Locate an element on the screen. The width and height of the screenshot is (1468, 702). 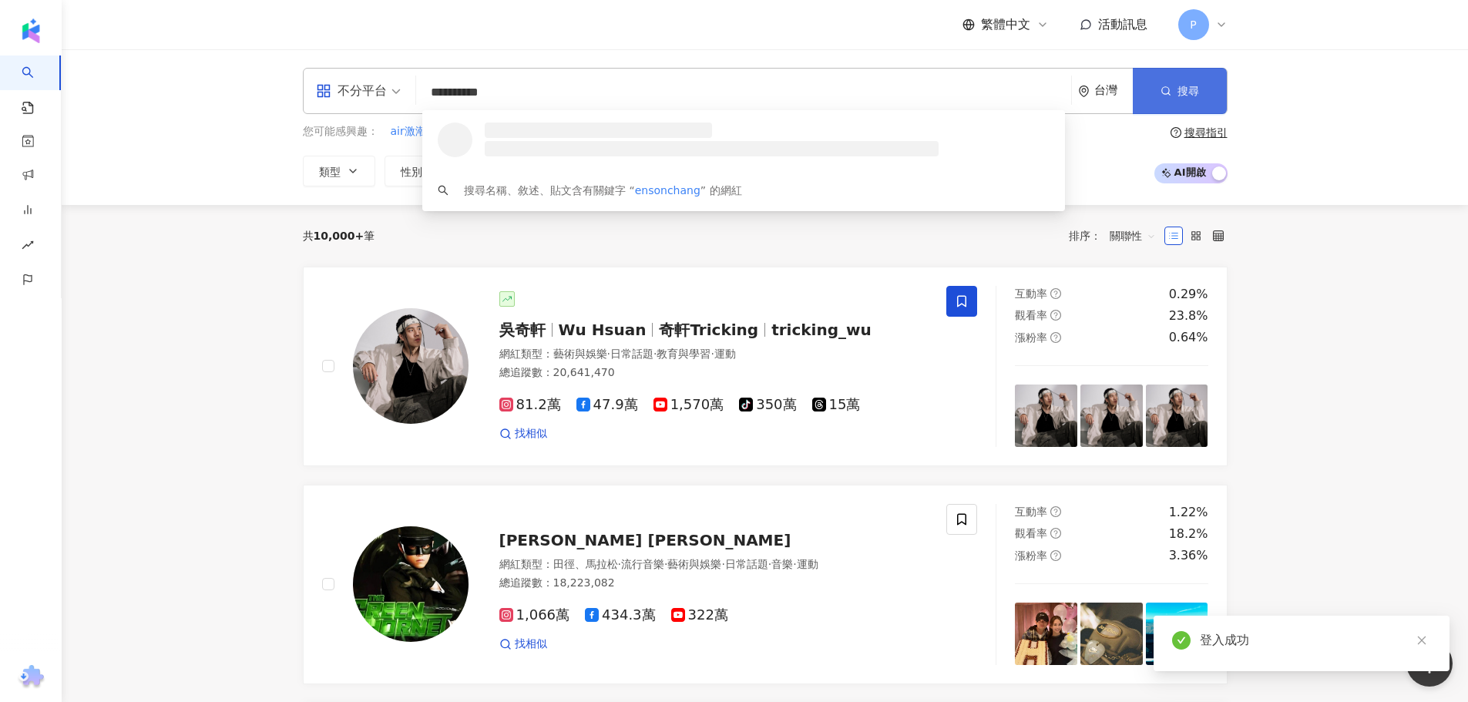
span: 322萬 is located at coordinates (700, 615).